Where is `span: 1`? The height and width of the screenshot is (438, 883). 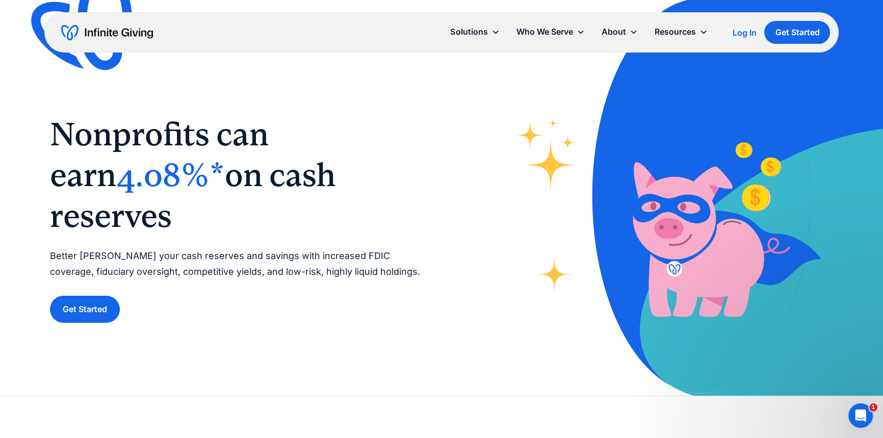
span: 1 is located at coordinates (873, 407).